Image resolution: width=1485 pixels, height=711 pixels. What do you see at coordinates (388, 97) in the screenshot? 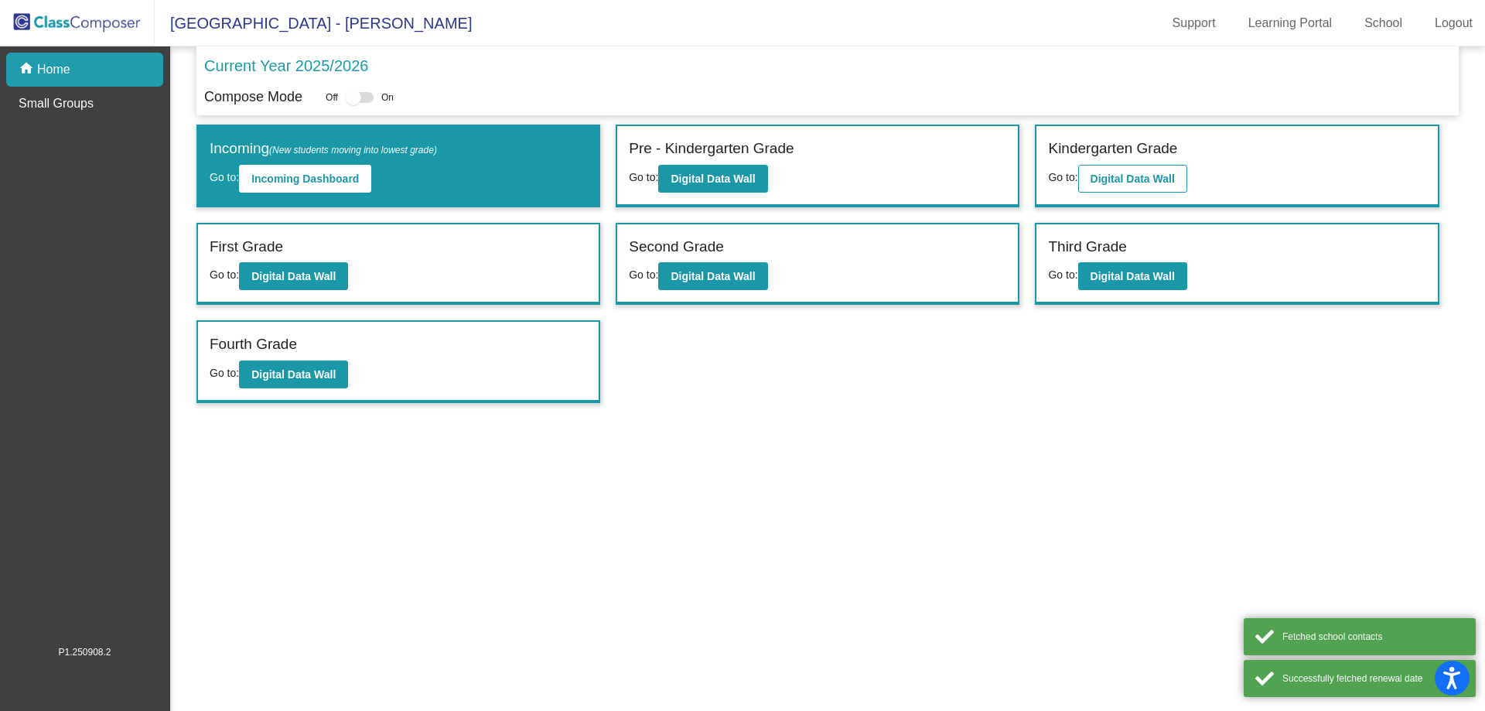
I see `span: On` at bounding box center [388, 97].